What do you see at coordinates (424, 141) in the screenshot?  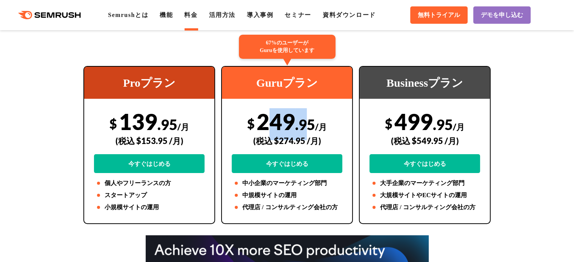 I see `div: 499` at bounding box center [424, 141].